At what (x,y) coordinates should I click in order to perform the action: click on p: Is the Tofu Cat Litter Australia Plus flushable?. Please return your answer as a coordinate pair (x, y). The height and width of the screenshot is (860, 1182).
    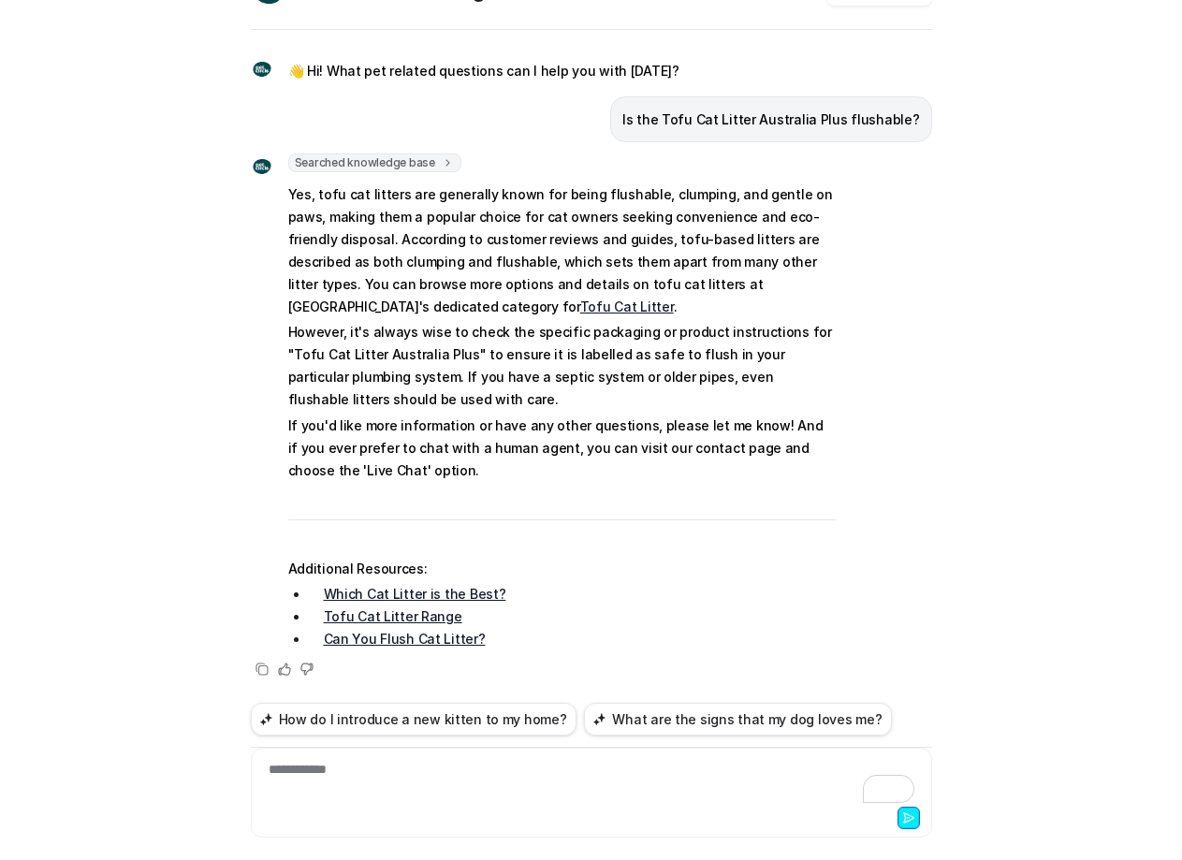
    Looking at the image, I should click on (771, 120).